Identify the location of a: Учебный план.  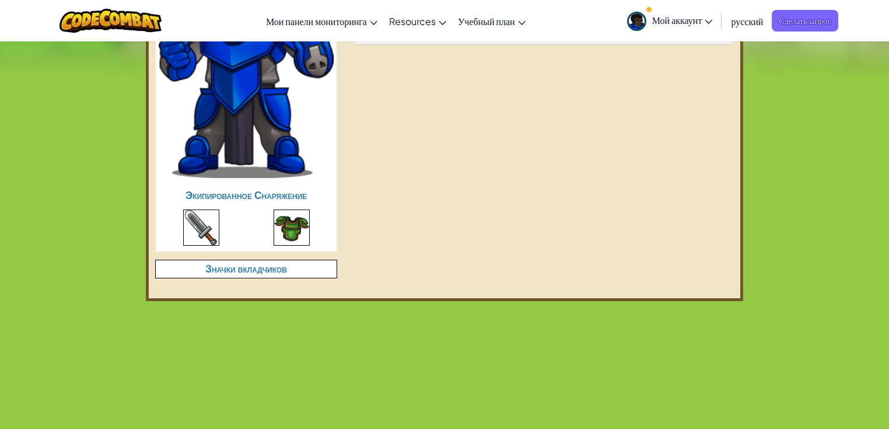
(492, 21).